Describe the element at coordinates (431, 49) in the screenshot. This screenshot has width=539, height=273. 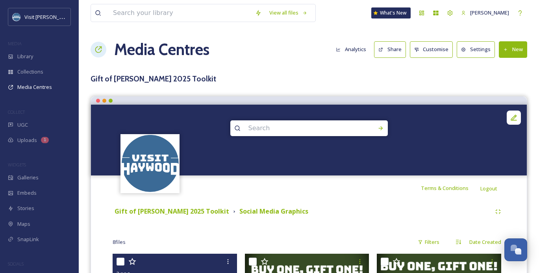
I see `button: Customise` at that location.